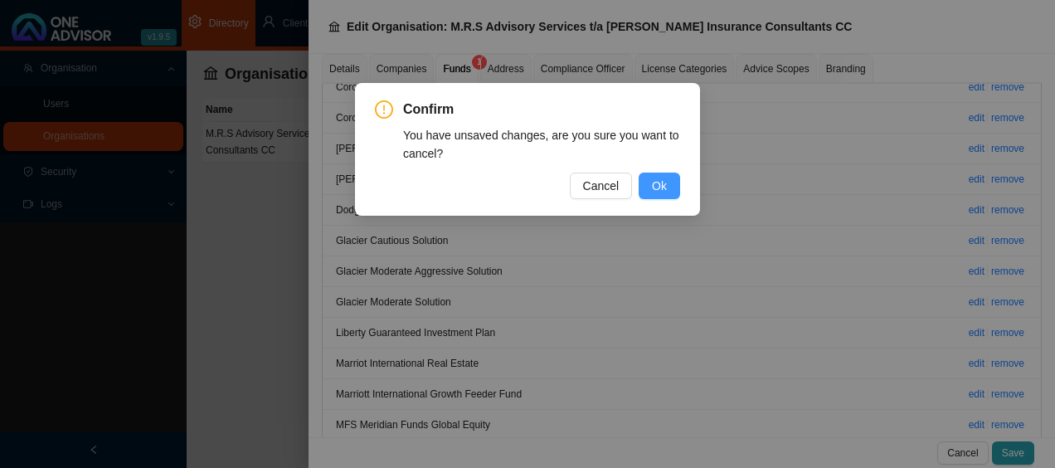 The height and width of the screenshot is (468, 1055). What do you see at coordinates (602, 186) in the screenshot?
I see `button: Cancel` at bounding box center [602, 186].